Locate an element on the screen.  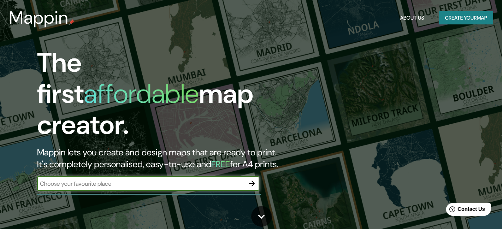
span: Contact Us is located at coordinates (35, 9).